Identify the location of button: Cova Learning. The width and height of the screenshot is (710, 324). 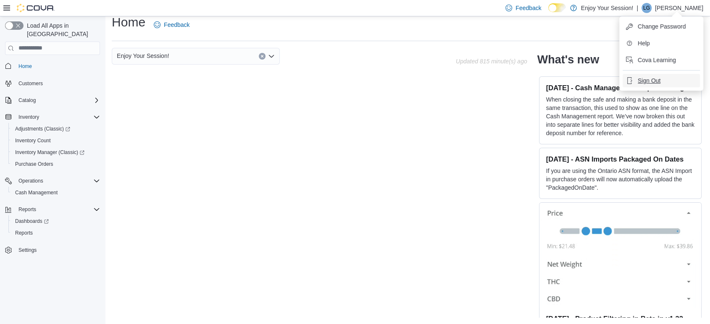
(662, 60).